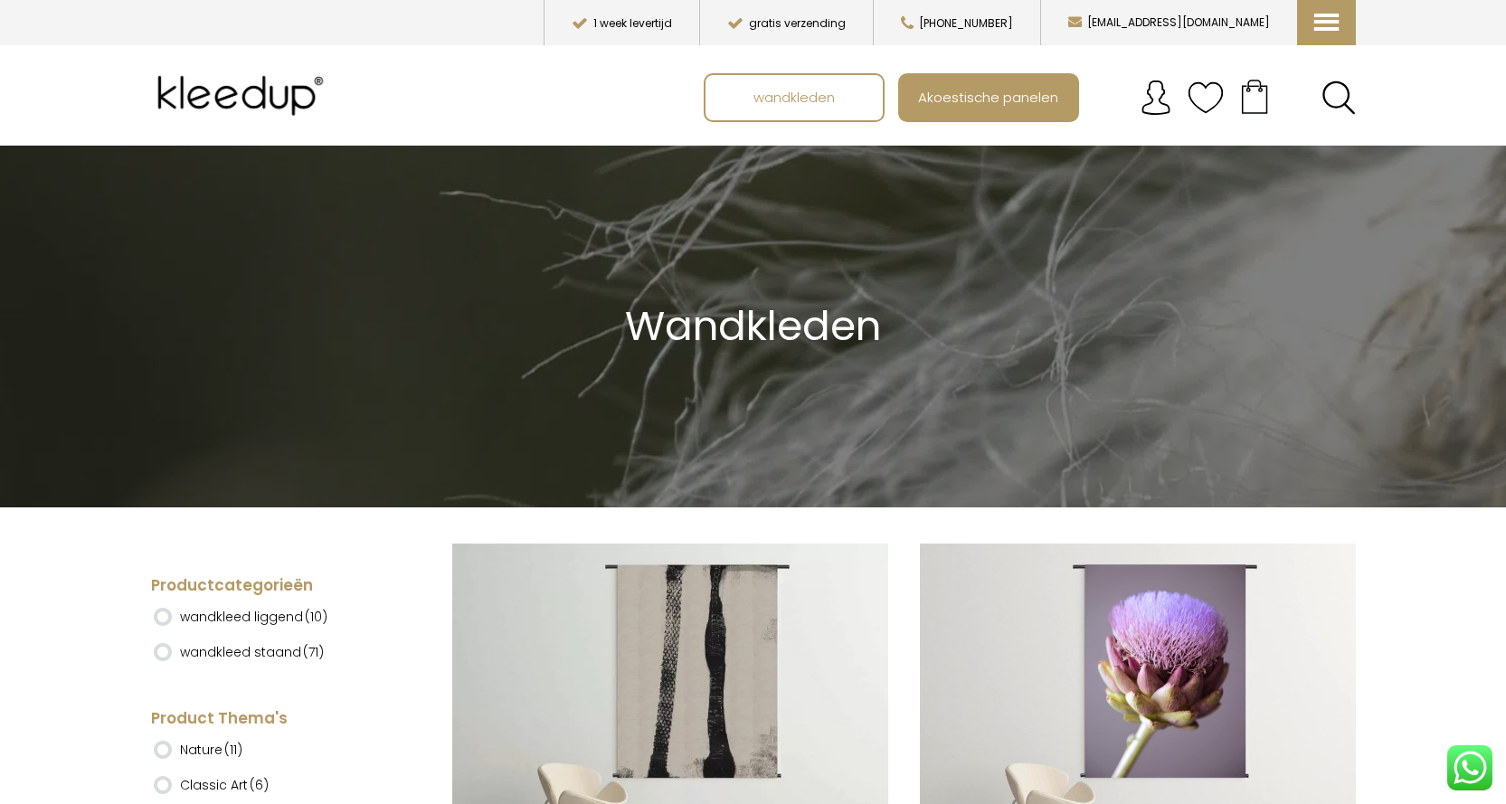  What do you see at coordinates (1254, 96) in the screenshot?
I see `a: Your cart` at bounding box center [1254, 96].